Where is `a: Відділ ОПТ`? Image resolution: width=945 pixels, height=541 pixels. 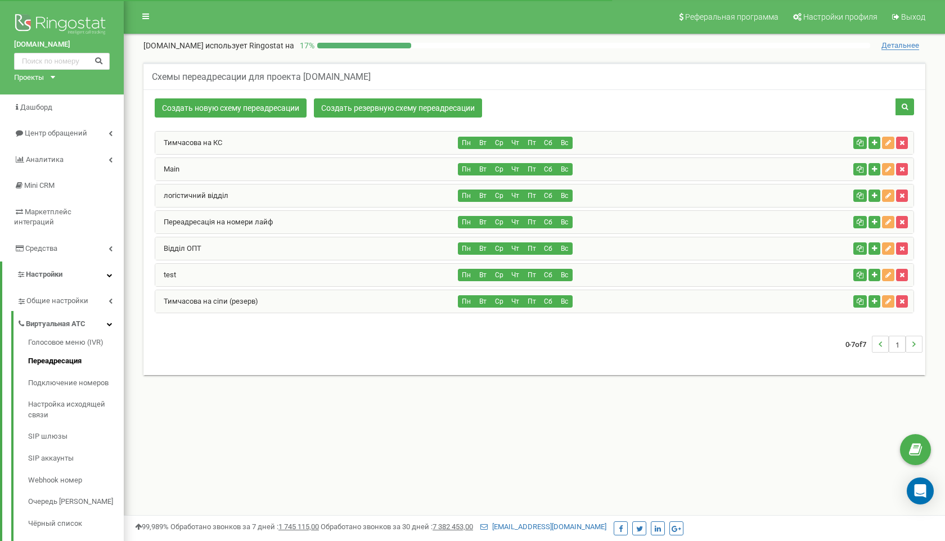
a: Відділ ОПТ is located at coordinates (178, 248).